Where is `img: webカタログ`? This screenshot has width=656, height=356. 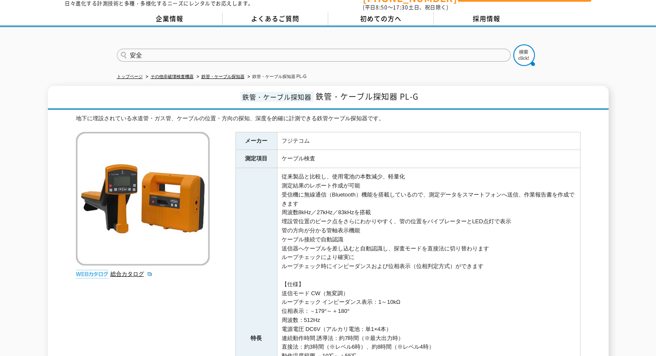
img: webカタログ is located at coordinates (92, 274).